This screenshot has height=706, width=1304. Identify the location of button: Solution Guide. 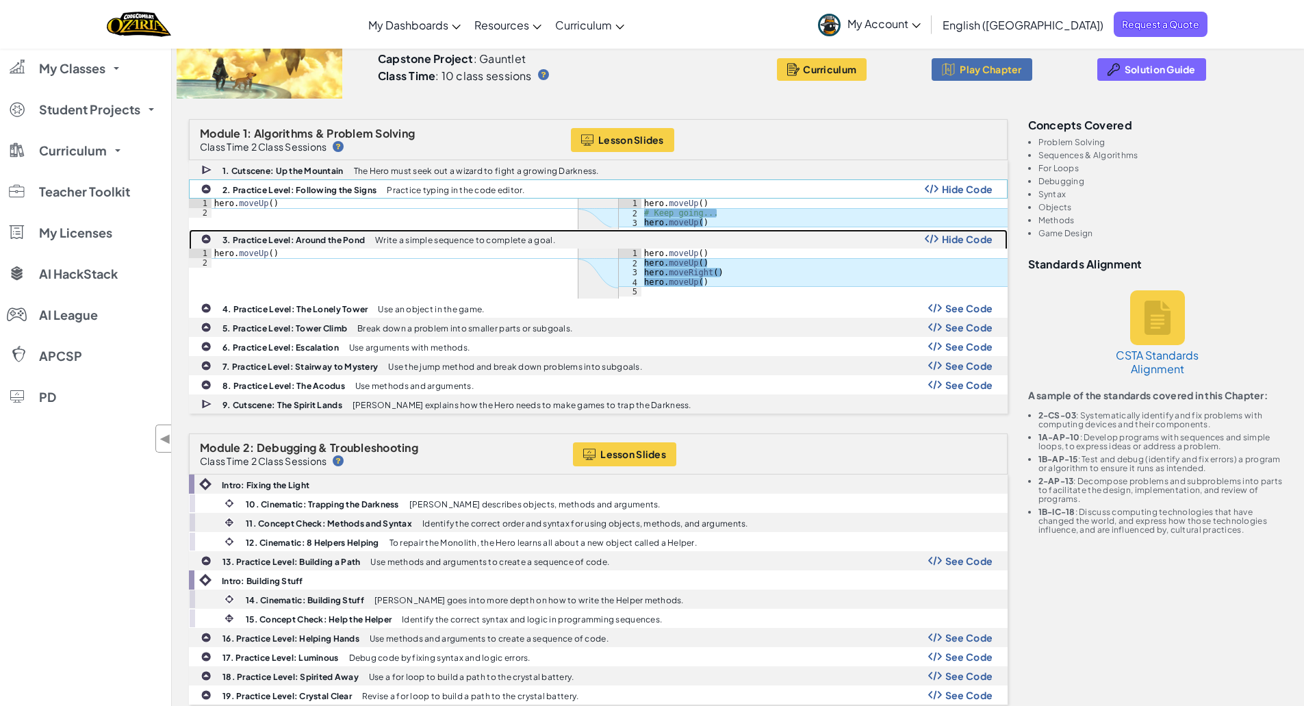
(1152, 69).